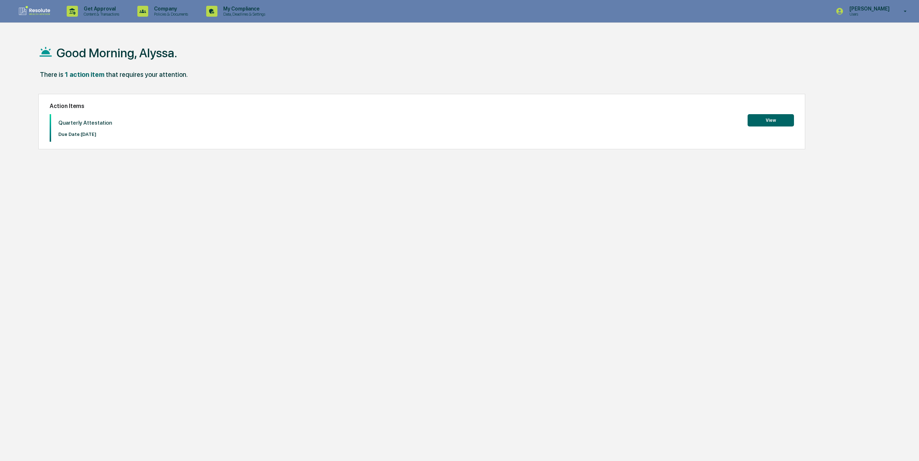 This screenshot has width=919, height=461. I want to click on h2: Action Items, so click(422, 106).